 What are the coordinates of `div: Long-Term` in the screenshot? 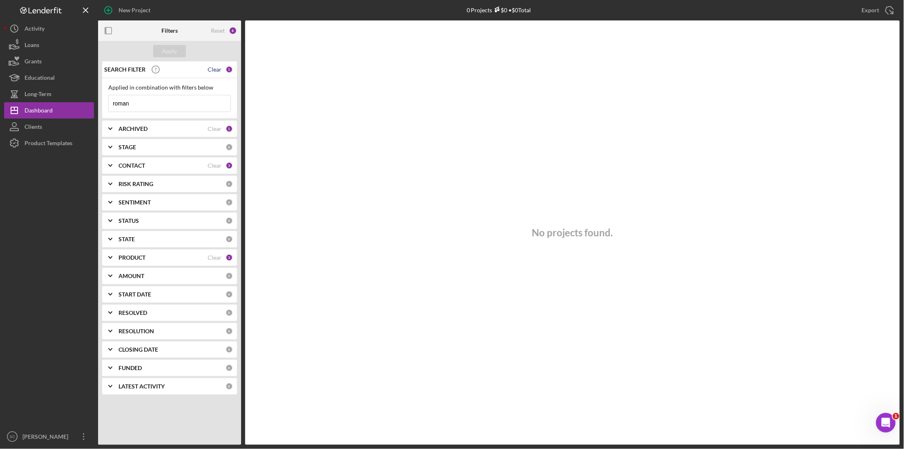 It's located at (38, 95).